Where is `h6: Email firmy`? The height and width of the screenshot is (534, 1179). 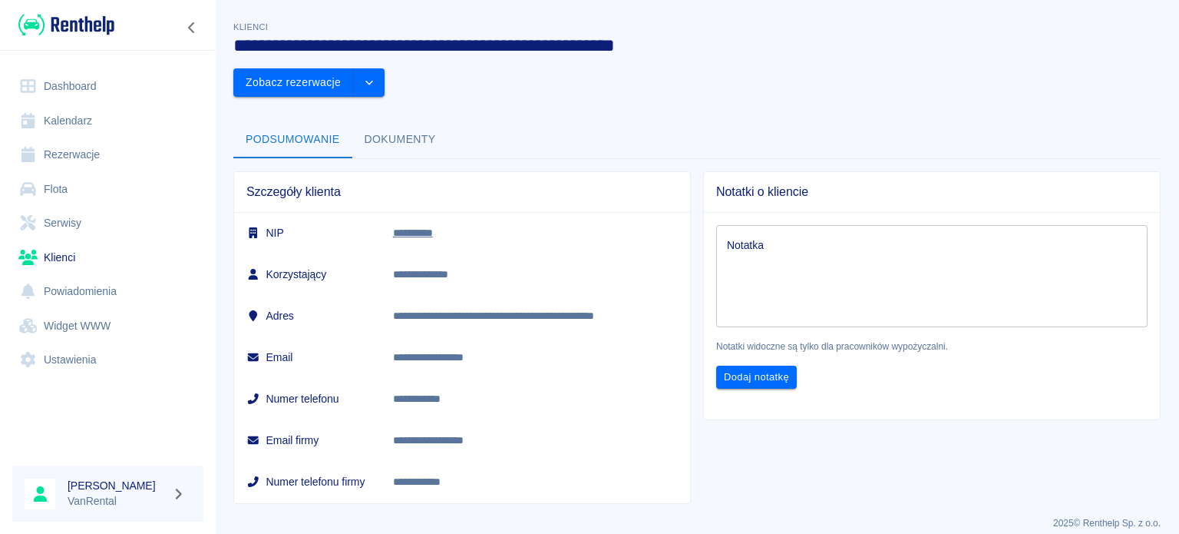
h6: Email firmy is located at coordinates (307, 440).